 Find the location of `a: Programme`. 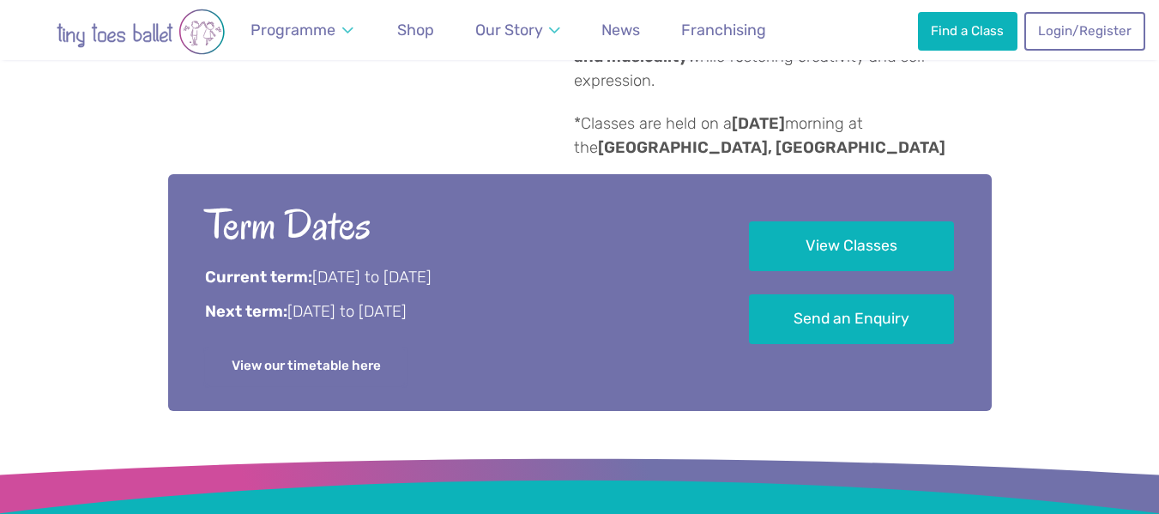

a: Programme is located at coordinates (302, 30).